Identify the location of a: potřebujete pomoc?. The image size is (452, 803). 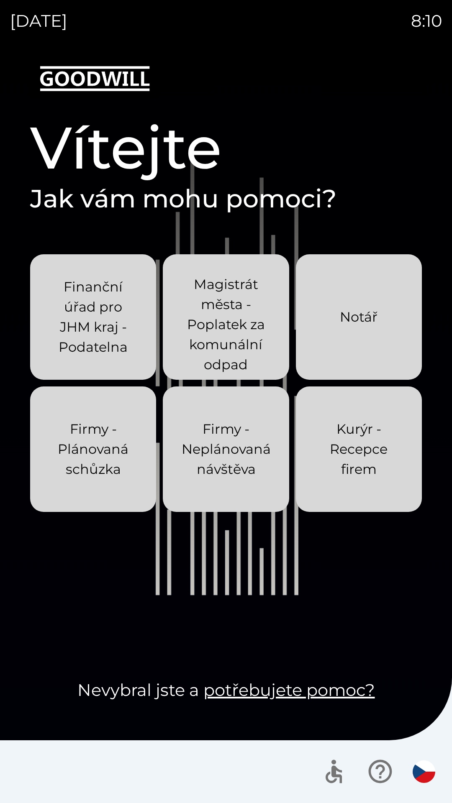
(289, 689).